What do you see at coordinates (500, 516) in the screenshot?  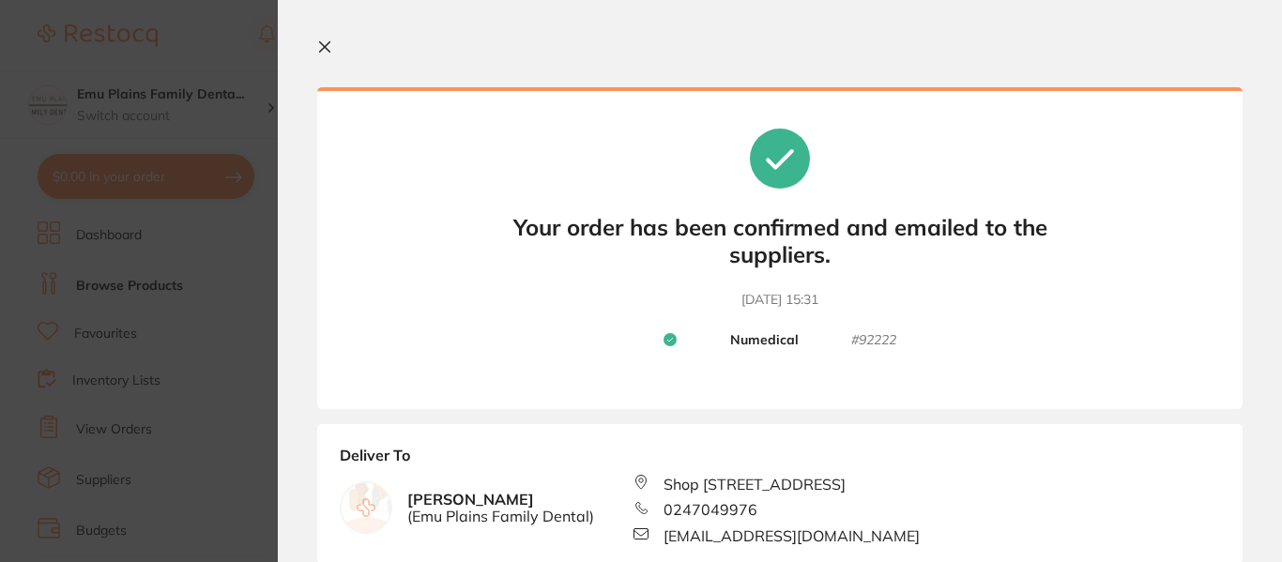 I see `span: ( Emu Plains Family Dental )` at bounding box center [500, 516].